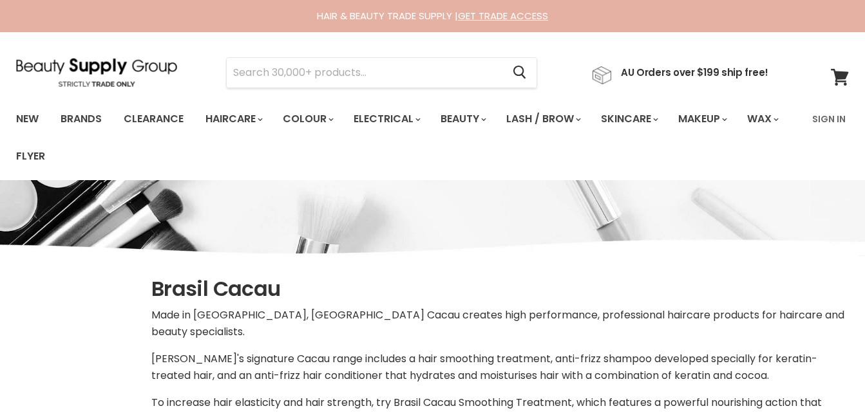  What do you see at coordinates (542, 119) in the screenshot?
I see `a: Lash / Brow` at bounding box center [542, 119].